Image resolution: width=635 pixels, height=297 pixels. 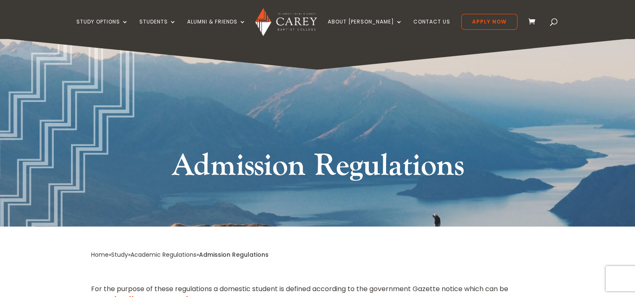 I want to click on img: Carey Baptist College, so click(x=286, y=22).